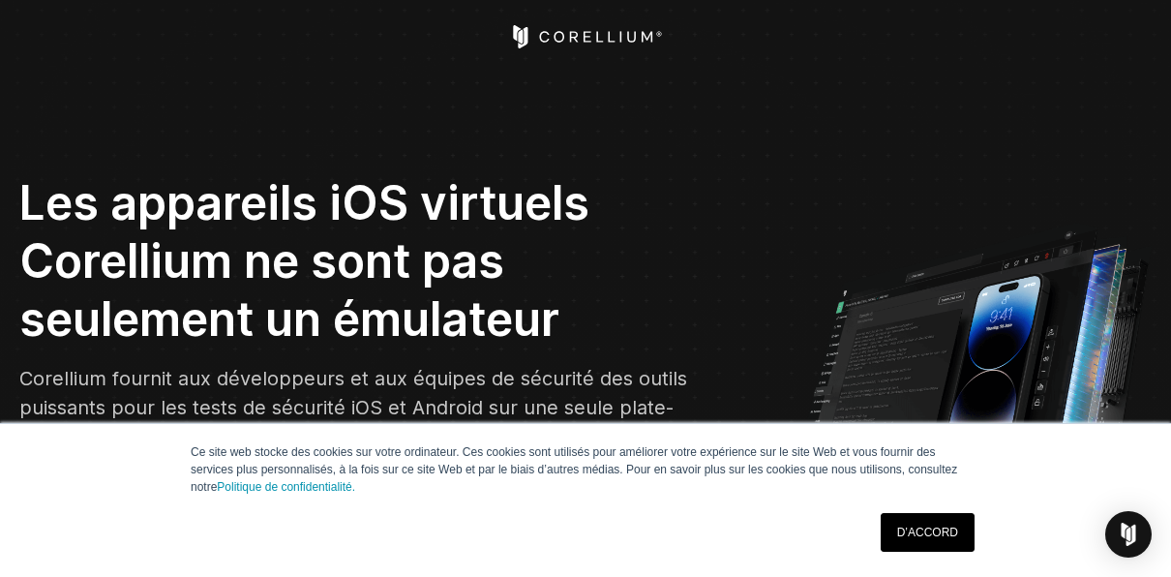  Describe the element at coordinates (367, 422) in the screenshot. I see `p: Corellium fournit aux développeurs et aux équipes de sécurité des outils puissants pour les tests...` at that location.